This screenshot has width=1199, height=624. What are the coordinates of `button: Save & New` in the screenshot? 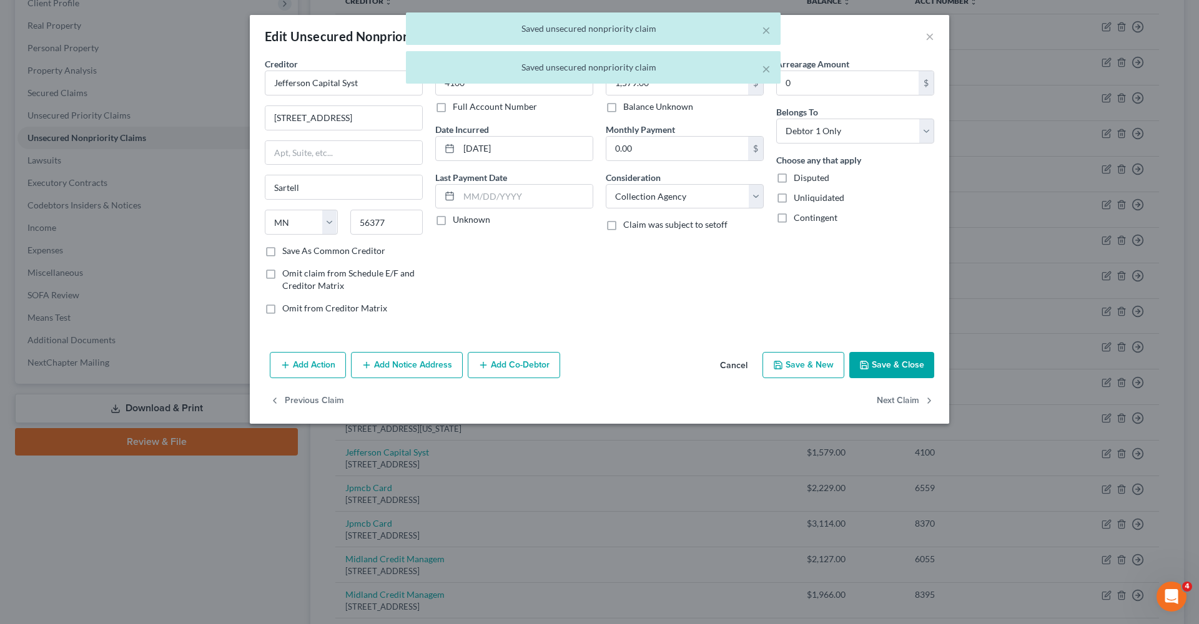 It's located at (803, 365).